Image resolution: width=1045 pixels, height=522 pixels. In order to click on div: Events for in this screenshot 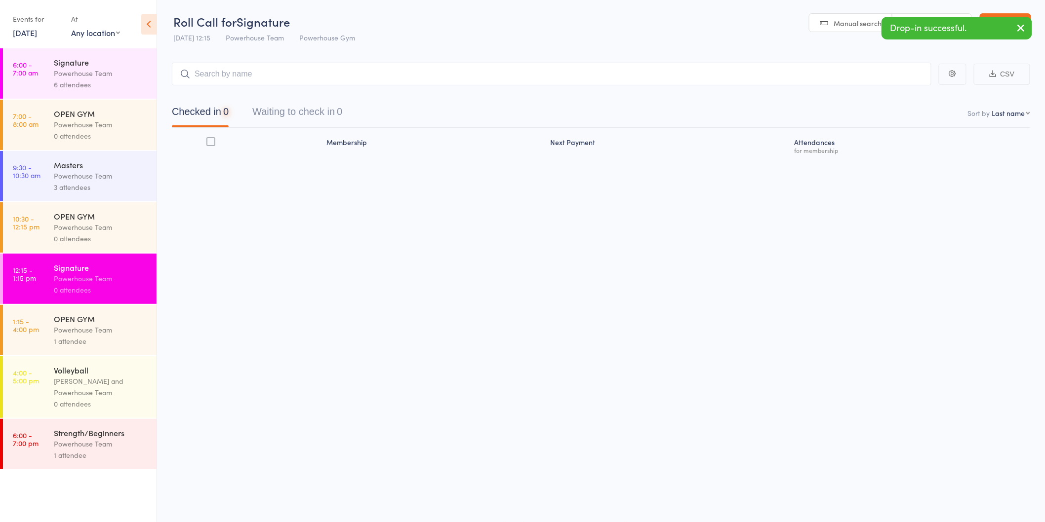, I will do `click(37, 19)`.